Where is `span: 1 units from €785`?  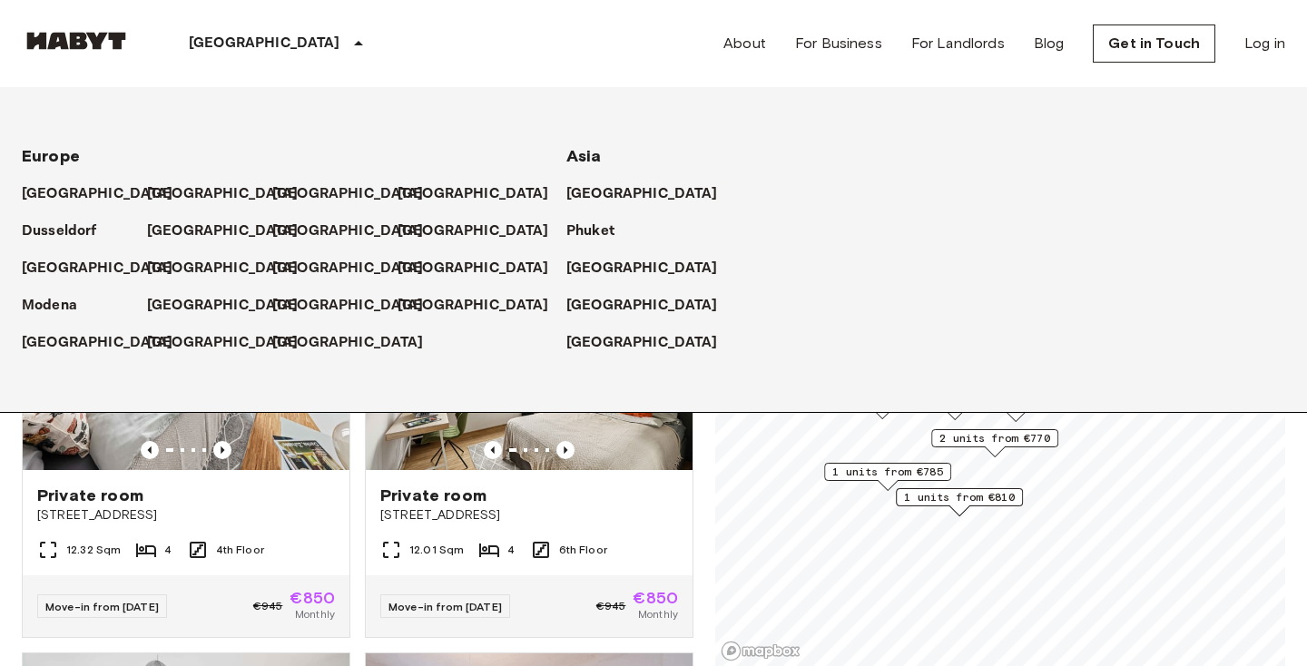
span: 1 units from €785 is located at coordinates (888, 472).